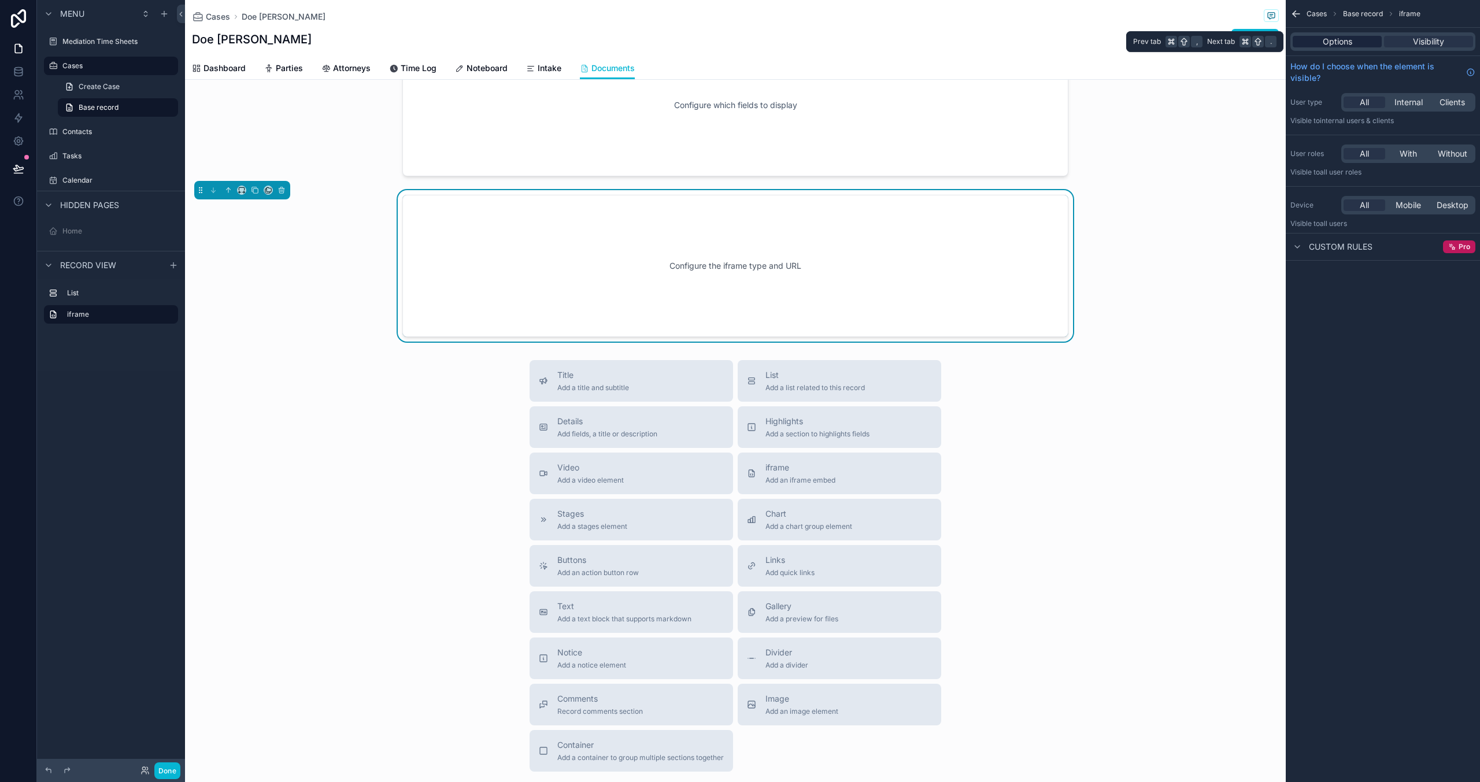  What do you see at coordinates (1382, 72) in the screenshot?
I see `a: How do I choose when the element is visible?` at bounding box center [1382, 72].